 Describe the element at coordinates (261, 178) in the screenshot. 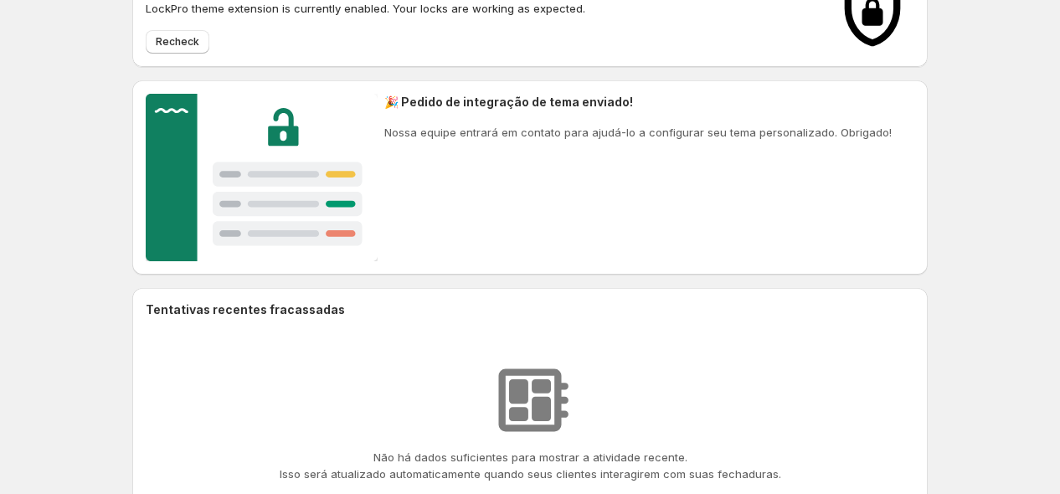

I see `img: Customer support` at that location.